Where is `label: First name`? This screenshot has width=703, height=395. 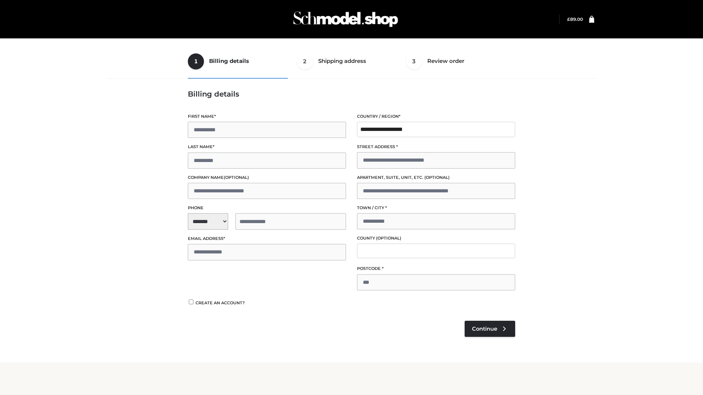
label: First name is located at coordinates (267, 116).